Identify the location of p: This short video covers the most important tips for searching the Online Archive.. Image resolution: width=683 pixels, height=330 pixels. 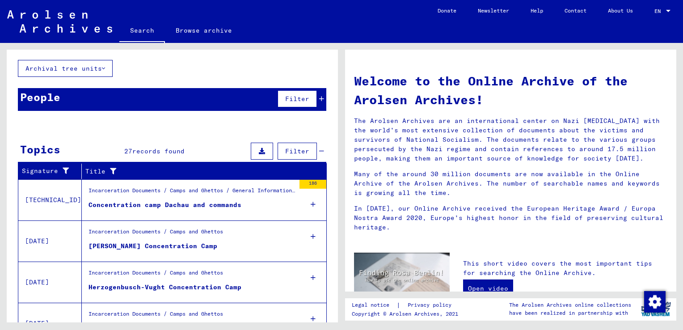
(565, 268).